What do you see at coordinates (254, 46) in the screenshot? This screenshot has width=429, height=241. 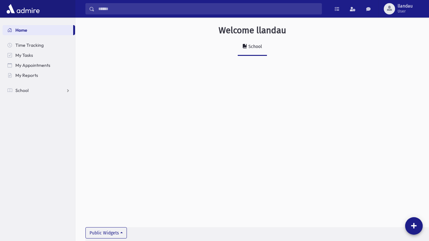 I see `div: School` at bounding box center [254, 46].